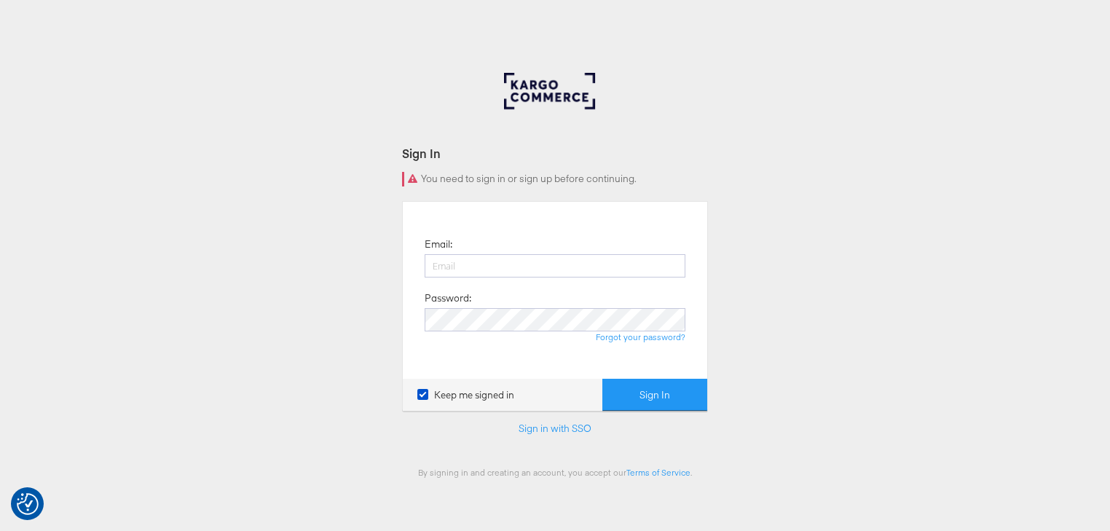 This screenshot has width=1110, height=531. What do you see at coordinates (555, 179) in the screenshot?
I see `div: You need to sign in or sign up before continuing.` at bounding box center [555, 179].